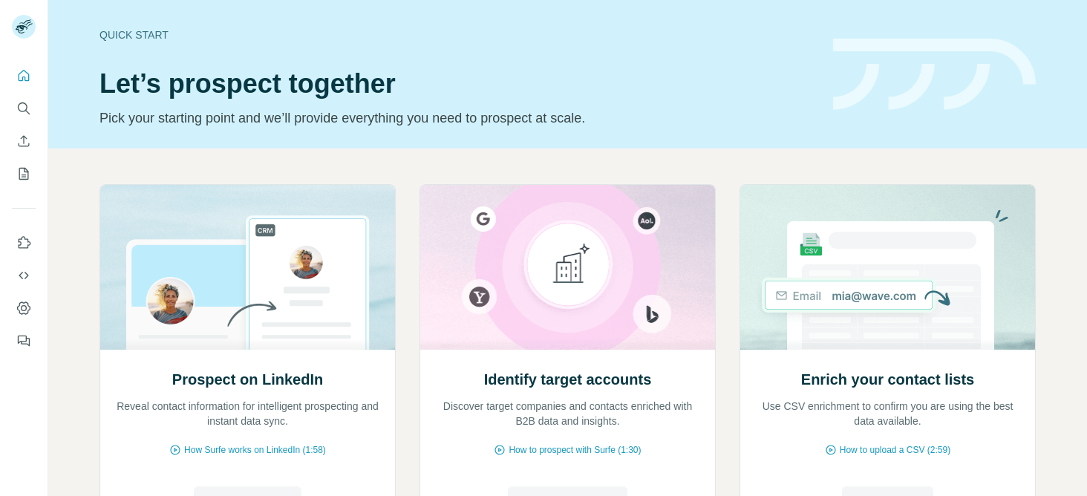 The width and height of the screenshot is (1087, 496). Describe the element at coordinates (24, 108) in the screenshot. I see `button: Search` at that location.